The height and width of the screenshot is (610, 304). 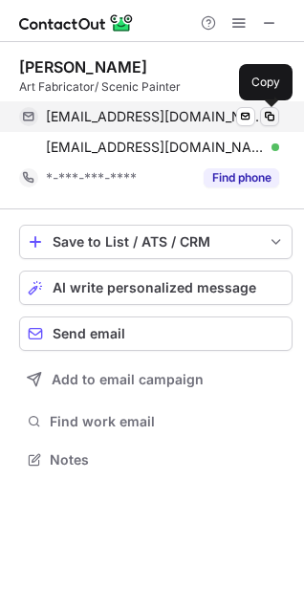 I want to click on button: Notes, so click(x=156, y=460).